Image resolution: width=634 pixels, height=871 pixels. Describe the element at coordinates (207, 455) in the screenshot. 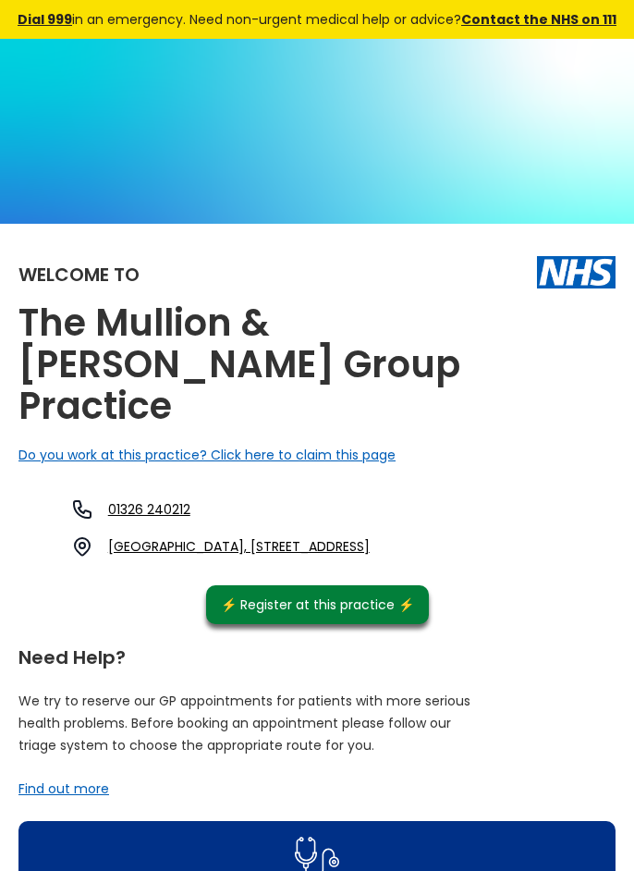

I see `div: Do you work at this practice? Click here to claim this page` at that location.